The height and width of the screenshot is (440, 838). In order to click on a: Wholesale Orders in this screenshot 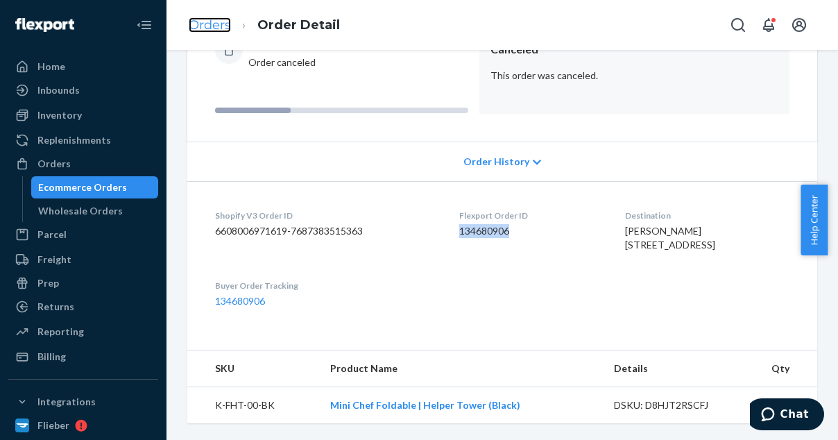, I will do `click(95, 211)`.